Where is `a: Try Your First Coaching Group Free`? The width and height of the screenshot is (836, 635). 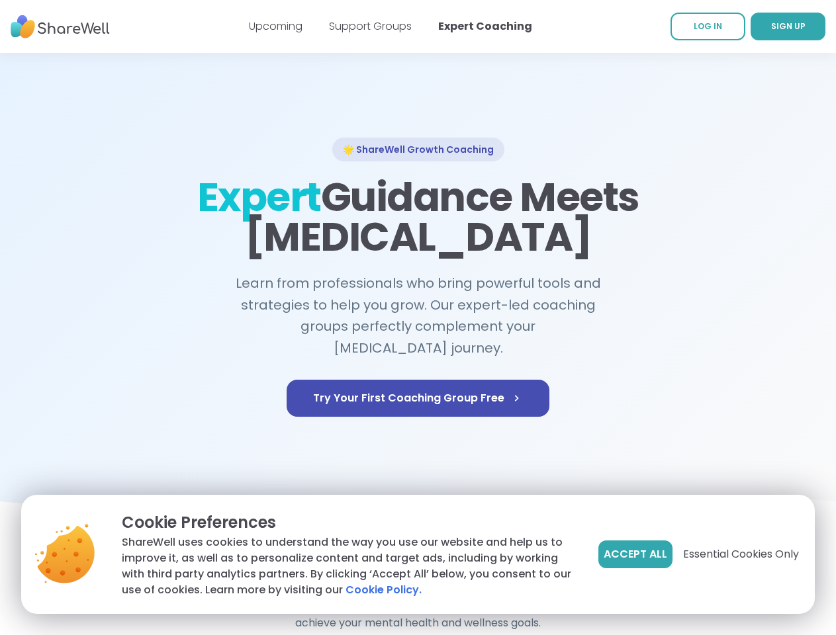 a: Try Your First Coaching Group Free is located at coordinates (418, 398).